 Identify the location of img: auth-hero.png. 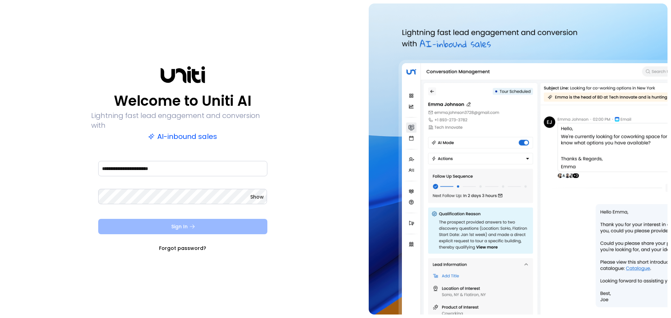
(518, 159).